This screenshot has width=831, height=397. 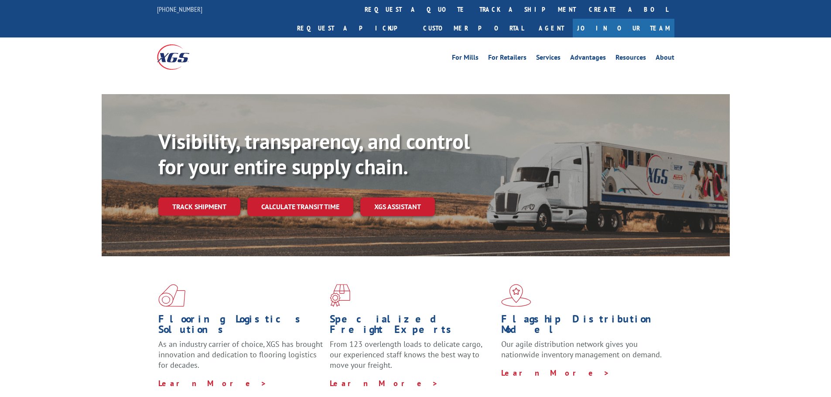 I want to click on a: Calculate transit time, so click(x=300, y=207).